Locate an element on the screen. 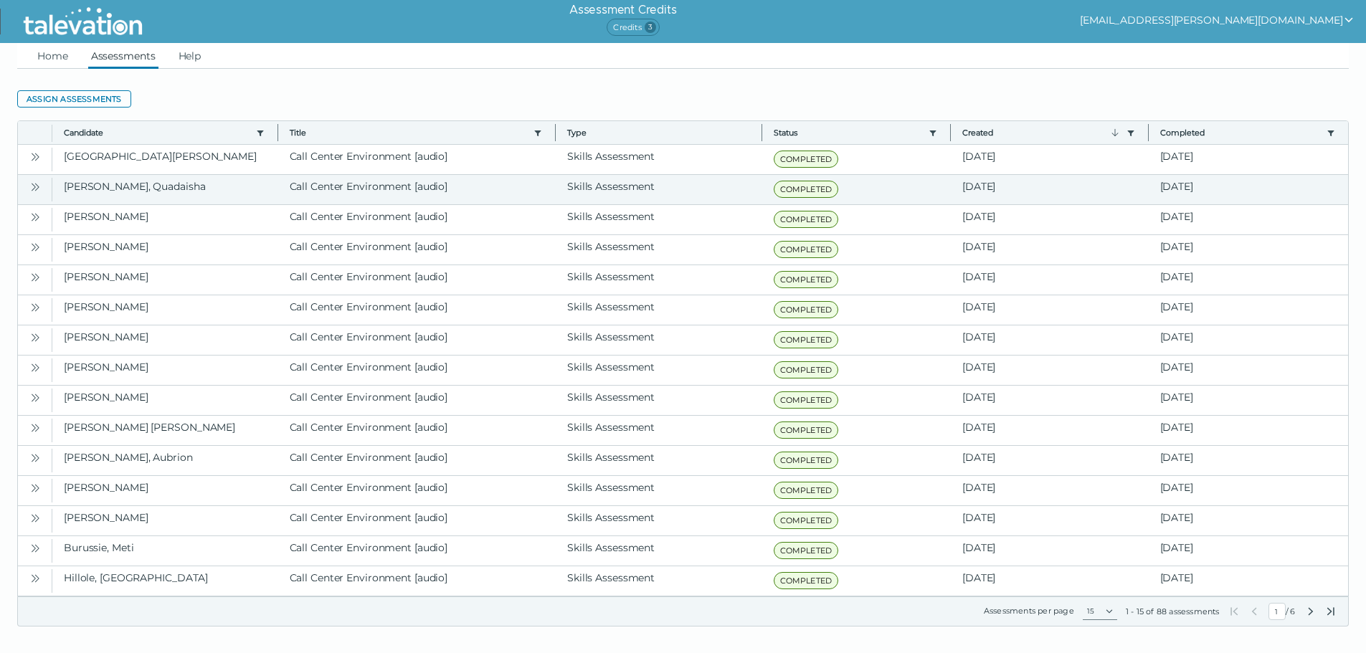 The image size is (1366, 653). clr-dg-cell: Burussie, Meti is located at coordinates (165, 551).